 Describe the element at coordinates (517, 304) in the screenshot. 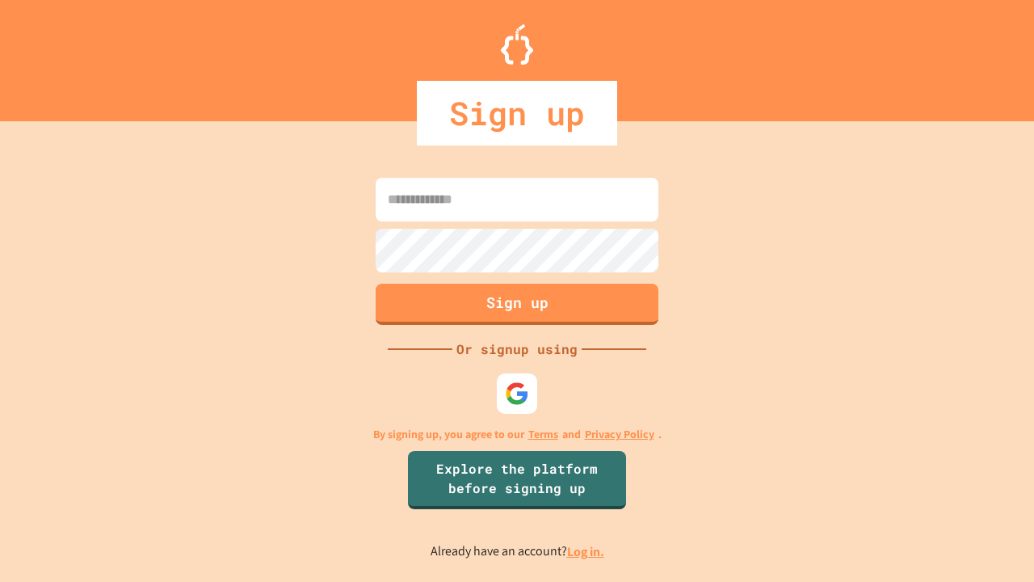

I see `button: Sign up` at that location.